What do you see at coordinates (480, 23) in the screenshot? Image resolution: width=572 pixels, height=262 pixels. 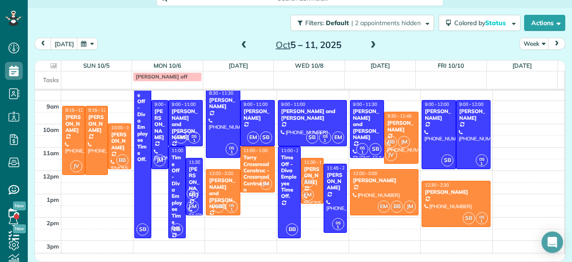 I see `button: Colored byStatus` at bounding box center [480, 23].